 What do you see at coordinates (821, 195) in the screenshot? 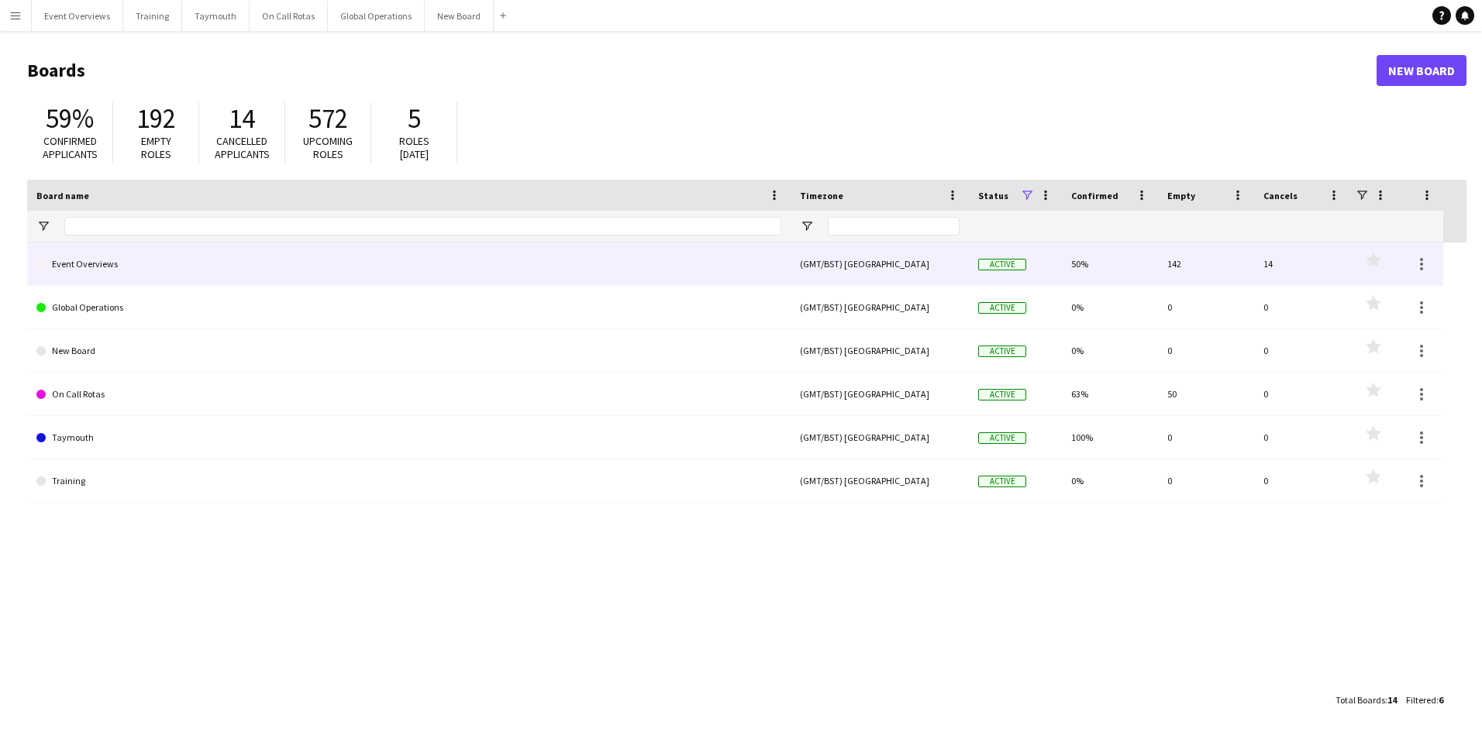
I see `span: Timezone` at bounding box center [821, 195].